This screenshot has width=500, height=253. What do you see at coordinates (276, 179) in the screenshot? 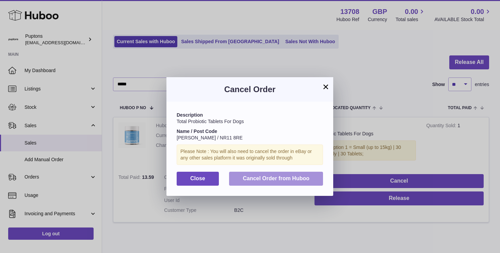
I see `button: Cancel Order from Huboo` at bounding box center [276, 179].